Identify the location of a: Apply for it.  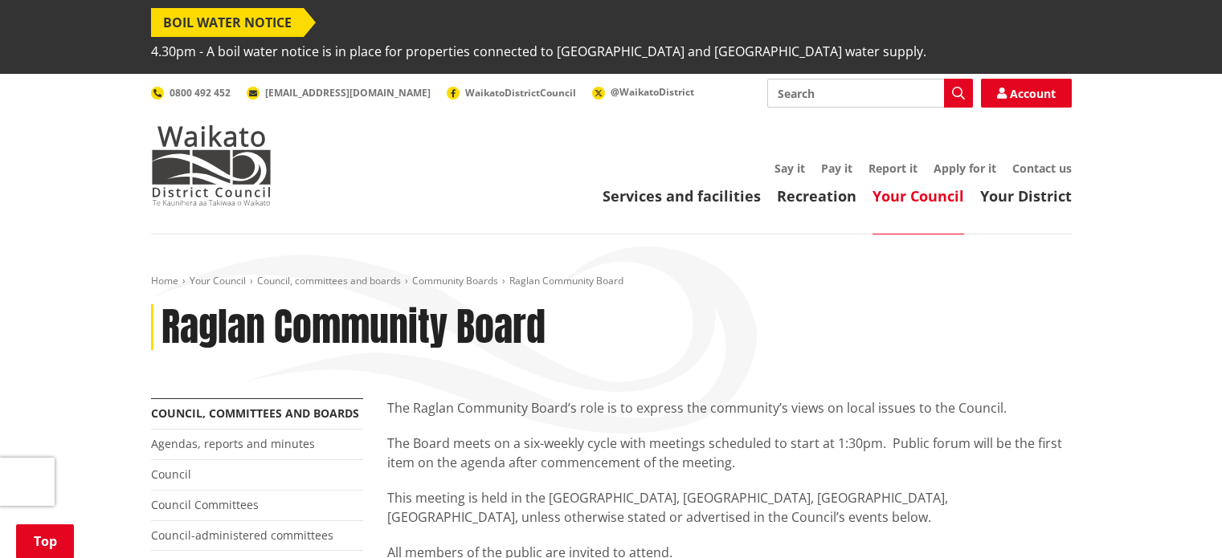
(965, 168).